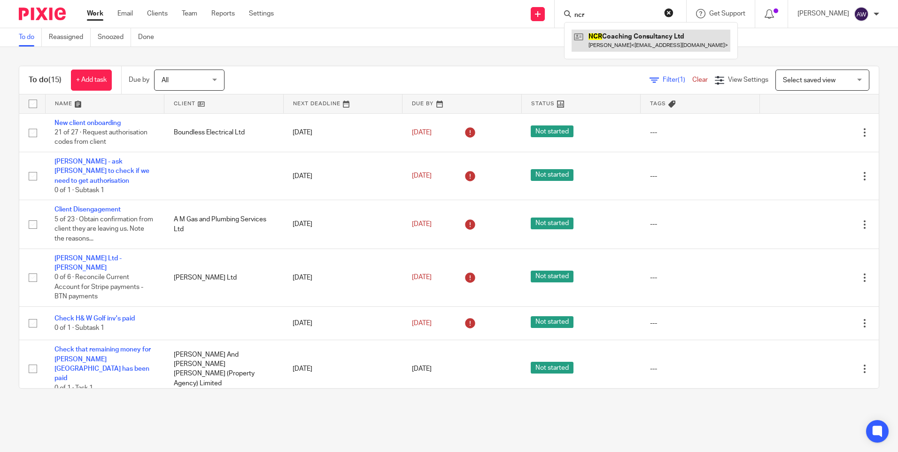 The height and width of the screenshot is (452, 898). What do you see at coordinates (700, 80) in the screenshot?
I see `a: Clear` at bounding box center [700, 80].